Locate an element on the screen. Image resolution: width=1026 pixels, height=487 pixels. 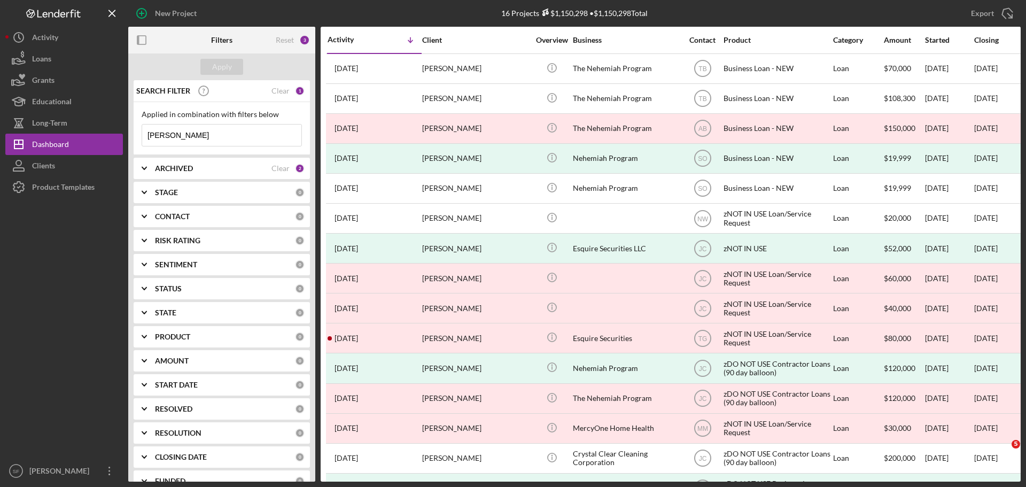
a: Loans is located at coordinates (64, 59).